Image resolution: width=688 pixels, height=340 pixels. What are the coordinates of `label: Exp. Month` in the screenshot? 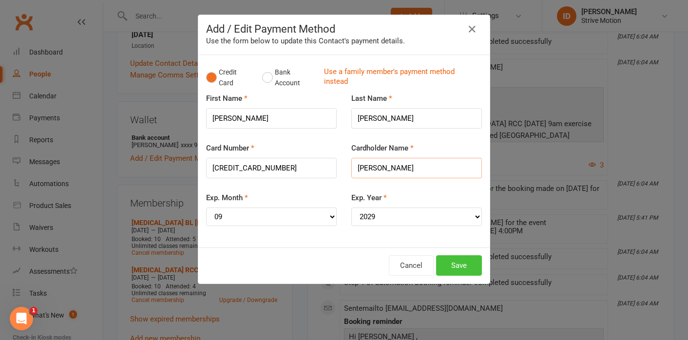 It's located at (227, 198).